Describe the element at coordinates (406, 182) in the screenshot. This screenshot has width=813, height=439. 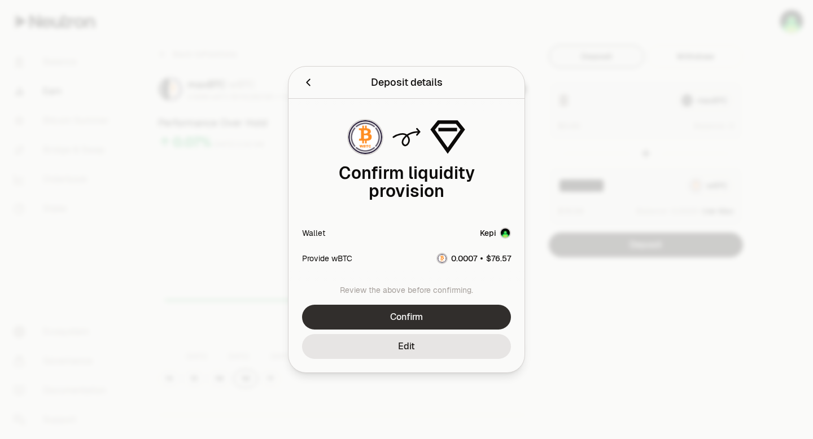
I see `div: Confirm liquidity provision` at that location.